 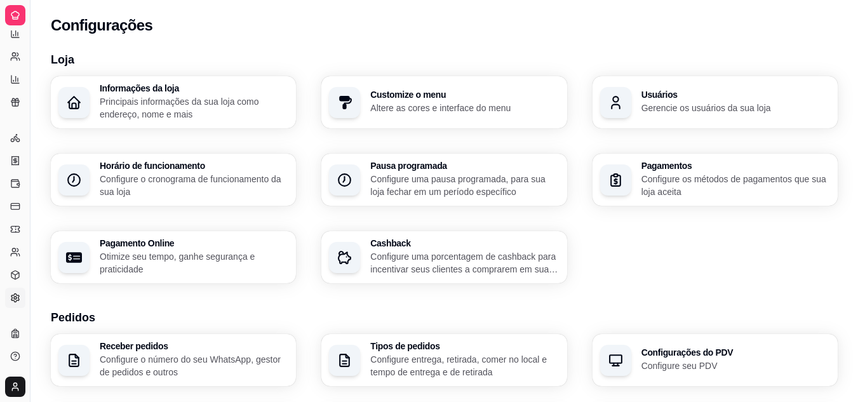 What do you see at coordinates (464, 346) in the screenshot?
I see `h3: Tipos de pedidos` at bounding box center [464, 346].